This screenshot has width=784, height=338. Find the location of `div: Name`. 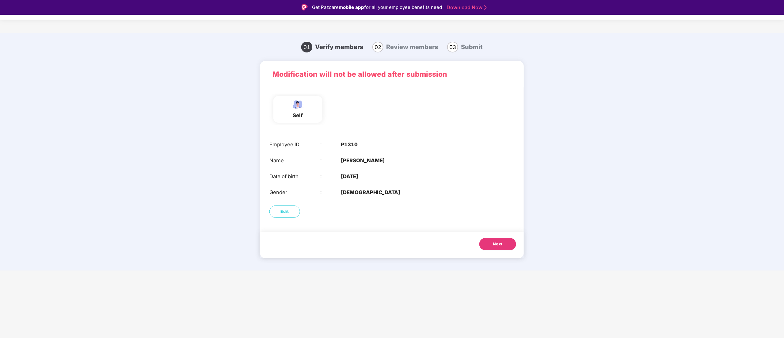

div: Name is located at coordinates (295, 160).